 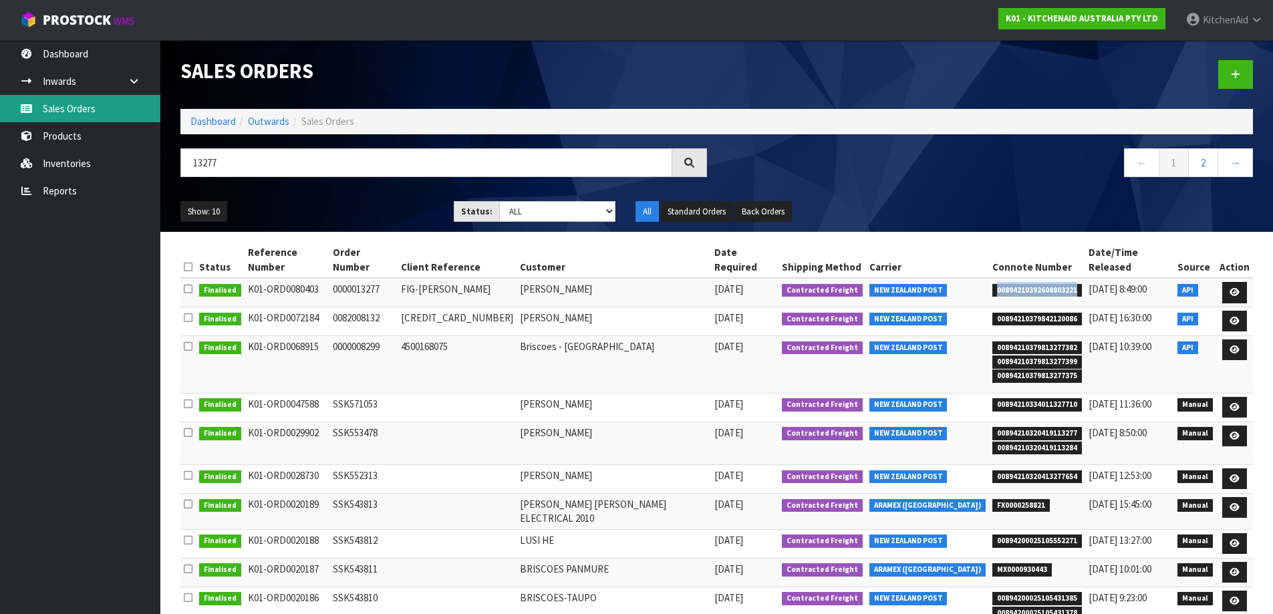 I want to click on td: K01-ORD0029902, so click(x=287, y=443).